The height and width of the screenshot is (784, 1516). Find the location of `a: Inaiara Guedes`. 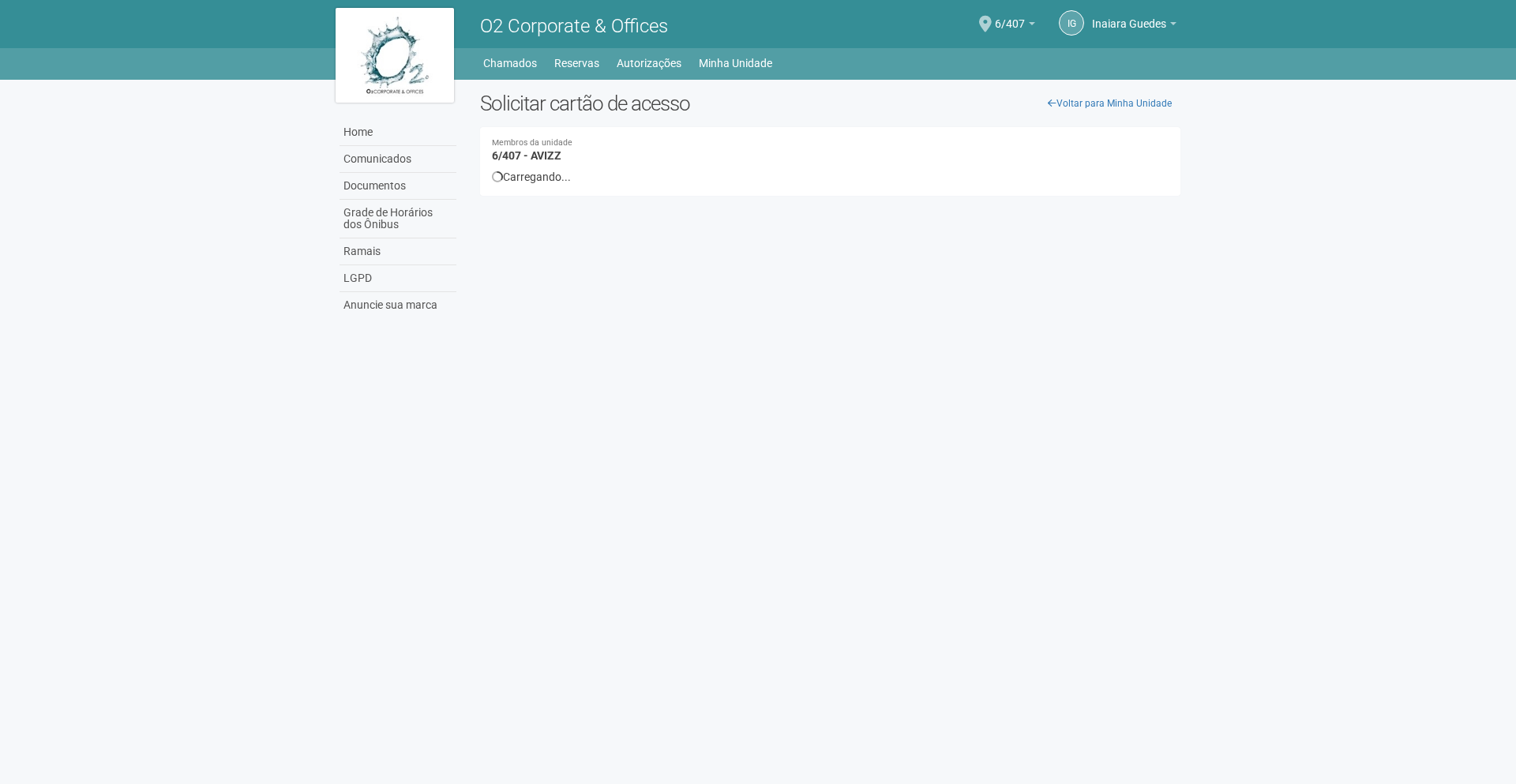

a: Inaiara Guedes is located at coordinates (1134, 26).